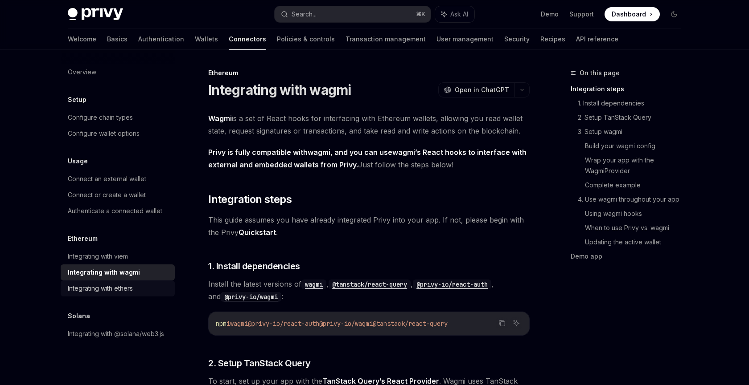 The width and height of the screenshot is (749, 385). Describe the element at coordinates (98, 257) in the screenshot. I see `div: Integrating with viem` at that location.